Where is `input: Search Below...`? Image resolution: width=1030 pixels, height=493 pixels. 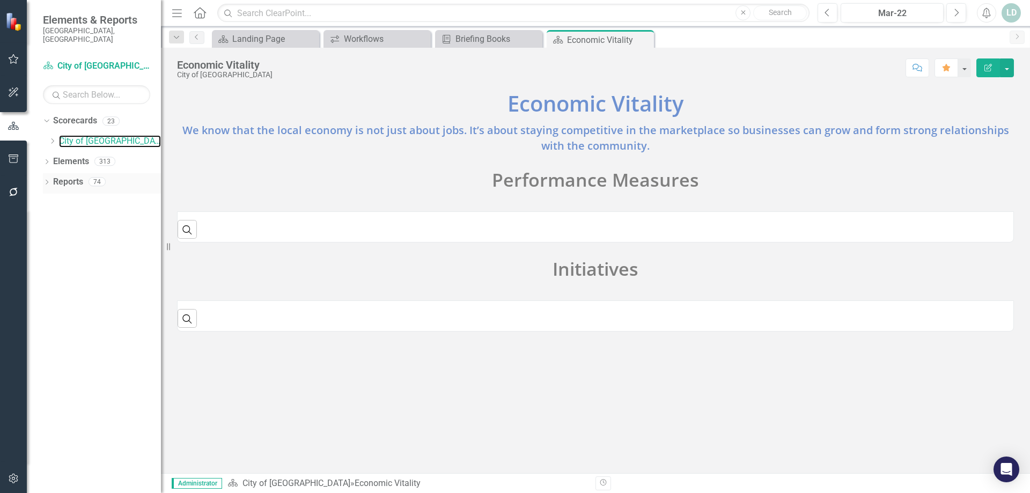 input: Search Below... is located at coordinates (97, 94).